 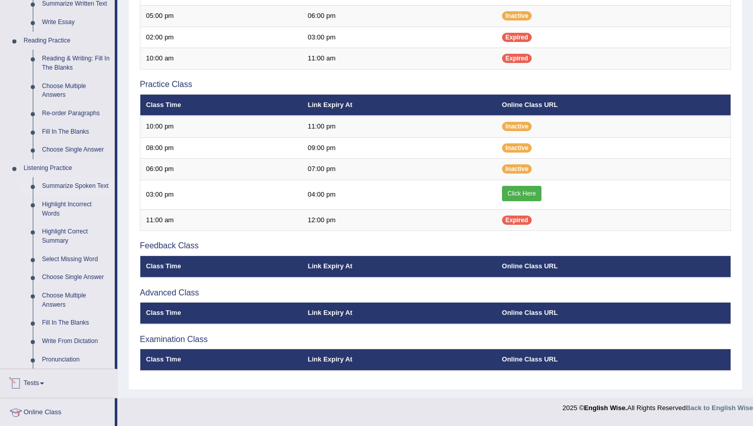 I want to click on h3: Feedback Class, so click(x=435, y=246).